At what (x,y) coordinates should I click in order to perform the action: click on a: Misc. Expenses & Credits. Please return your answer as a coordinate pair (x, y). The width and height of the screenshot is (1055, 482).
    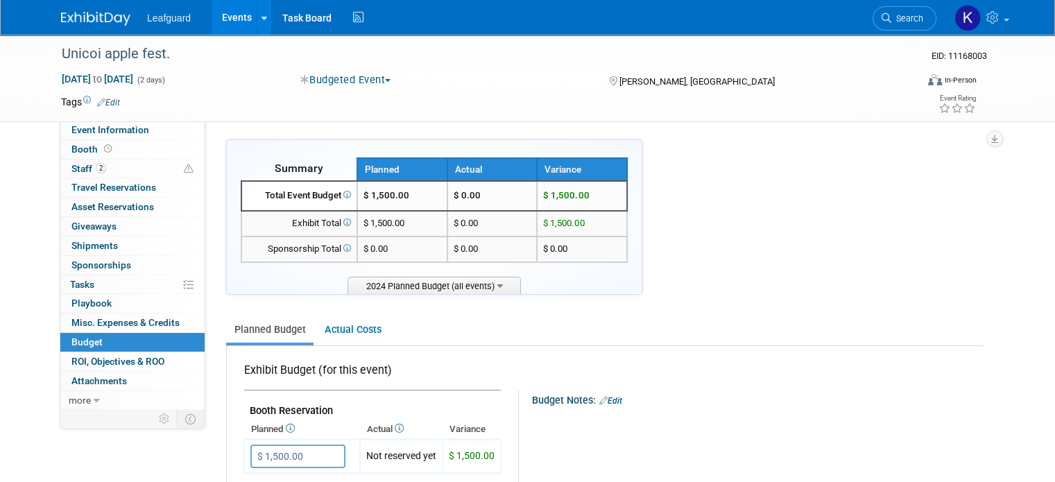
    Looking at the image, I should click on (132, 322).